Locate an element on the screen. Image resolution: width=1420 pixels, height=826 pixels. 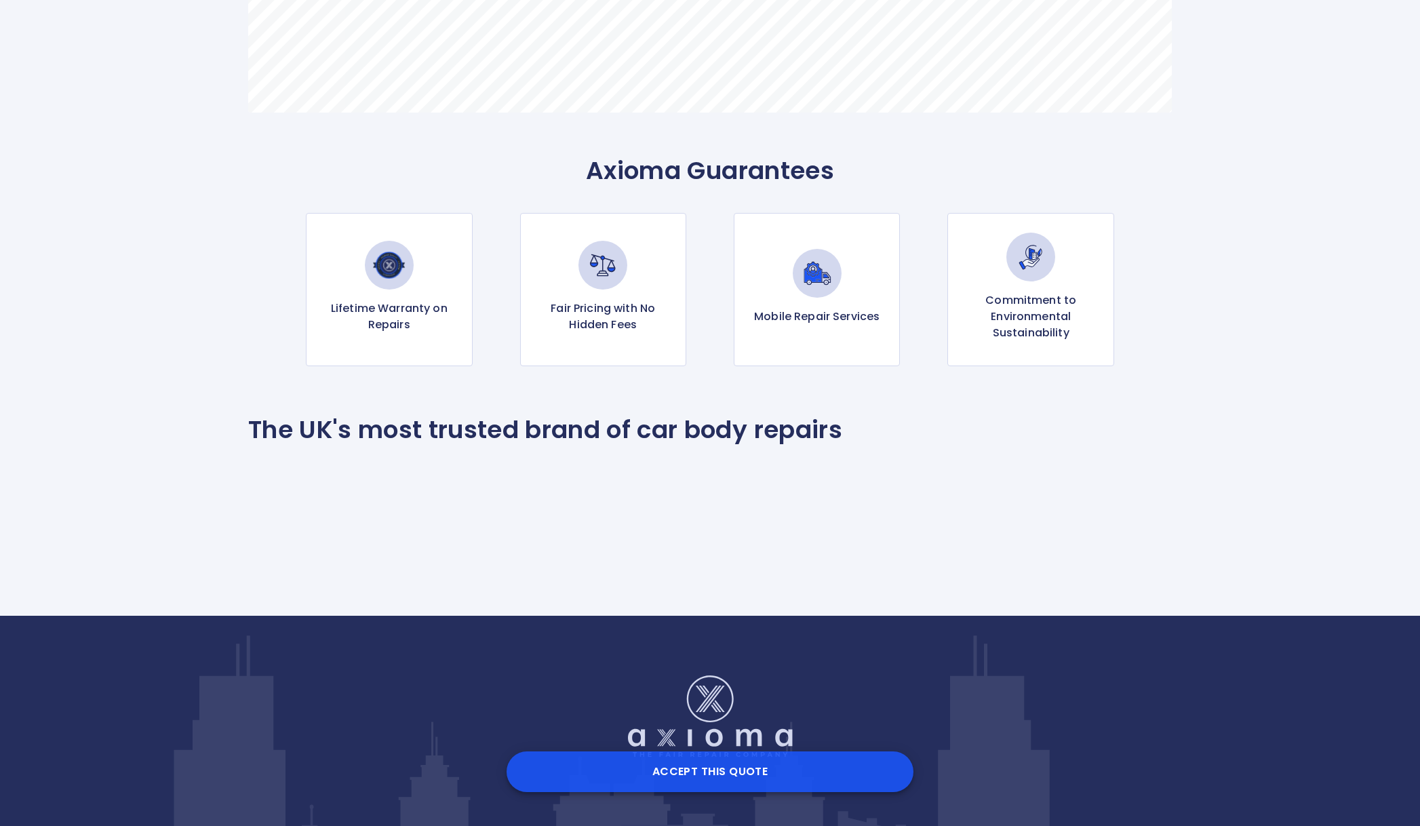
img: Commitment to Environmental Sustainability is located at coordinates (1031, 257).